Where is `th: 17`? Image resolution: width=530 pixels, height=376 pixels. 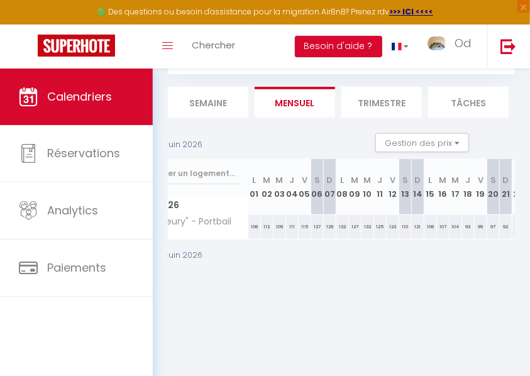 th: 17 is located at coordinates (456, 187).